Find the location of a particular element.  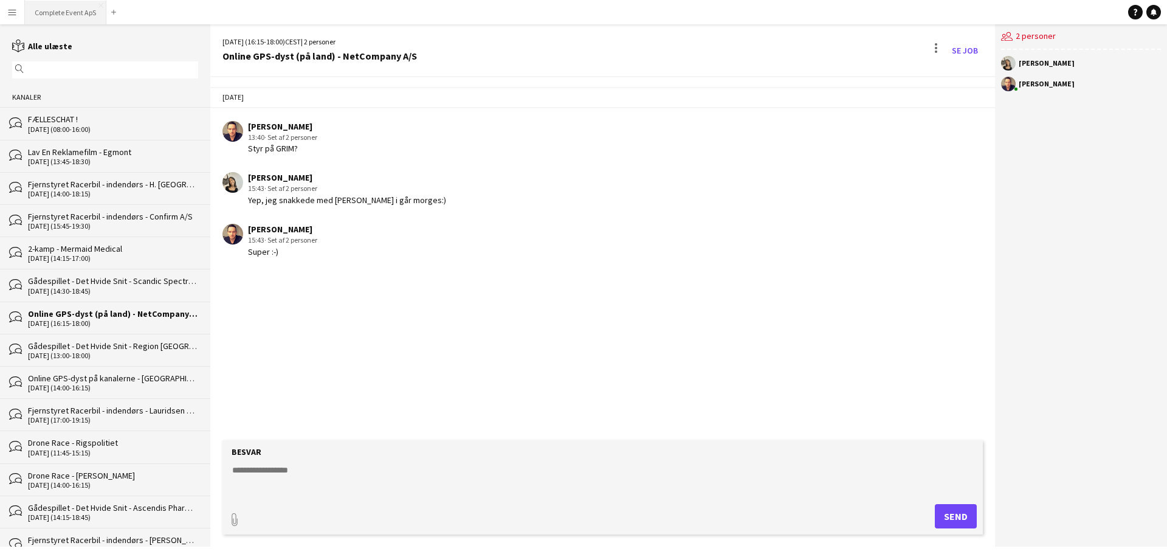

a: Se Job is located at coordinates (964, 50).